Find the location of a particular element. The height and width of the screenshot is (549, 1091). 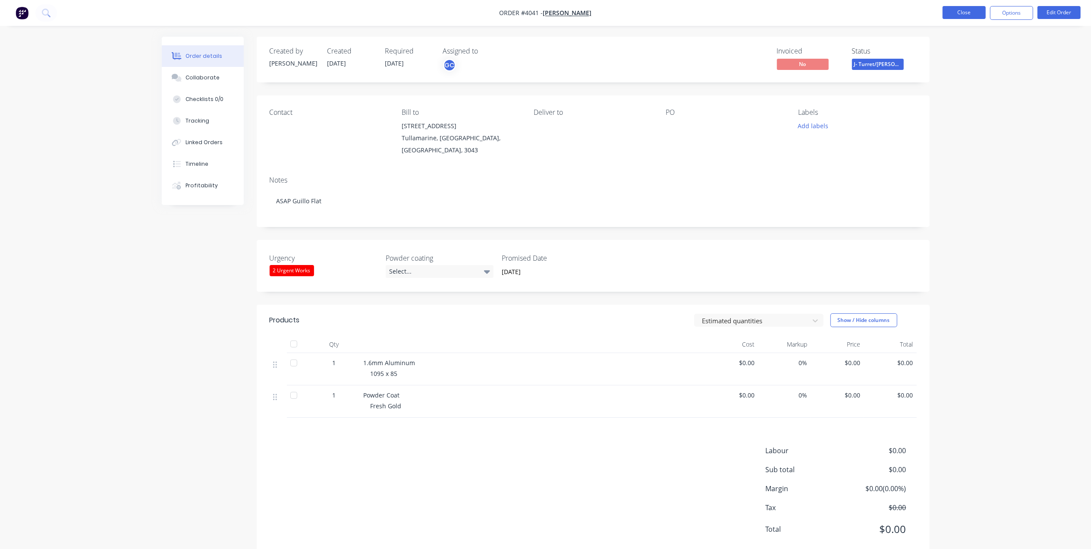

div: 2 Urgent Works is located at coordinates (292, 271).